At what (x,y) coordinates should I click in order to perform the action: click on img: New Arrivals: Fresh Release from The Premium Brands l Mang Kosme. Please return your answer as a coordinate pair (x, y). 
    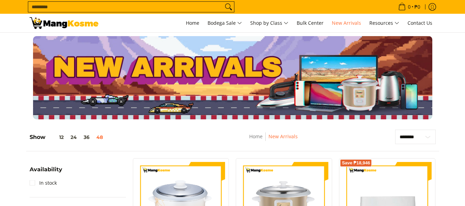
    Looking at the image, I should click on (64, 23).